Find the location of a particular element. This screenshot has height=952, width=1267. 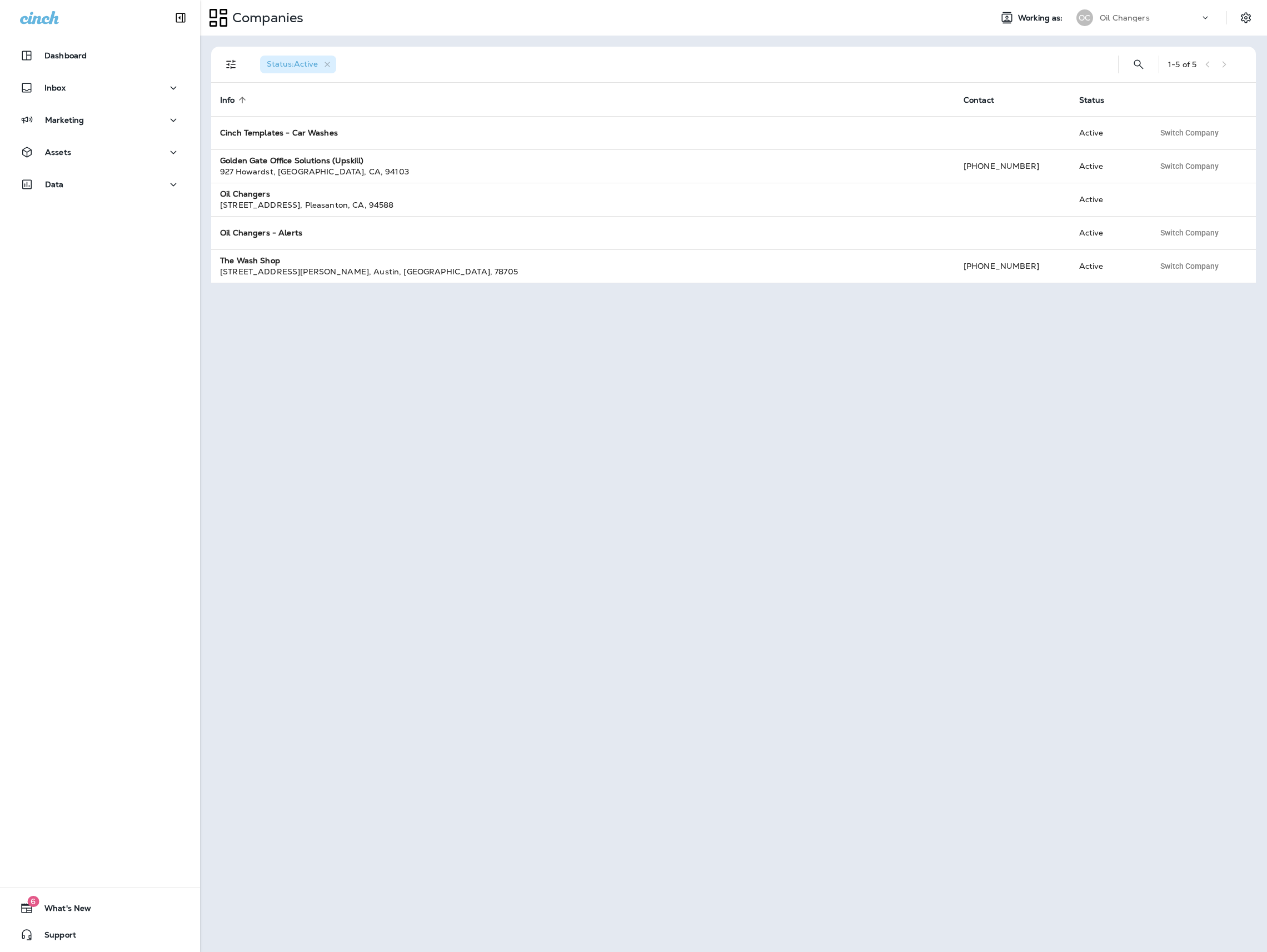

button: Inbox is located at coordinates (100, 87).